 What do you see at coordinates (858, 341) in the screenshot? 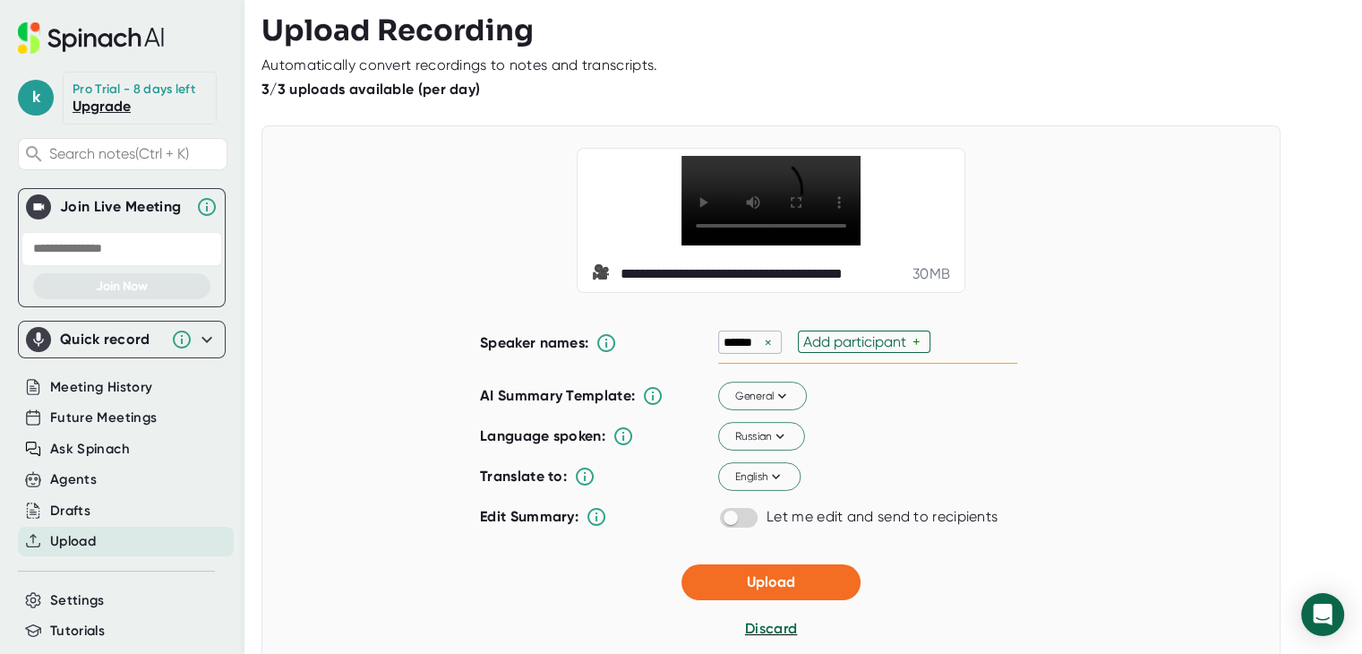
I see `div: Add participant` at bounding box center [858, 341].